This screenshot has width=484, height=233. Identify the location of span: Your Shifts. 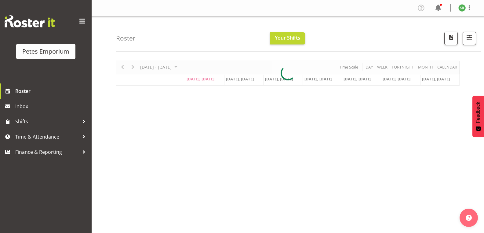
(287, 38).